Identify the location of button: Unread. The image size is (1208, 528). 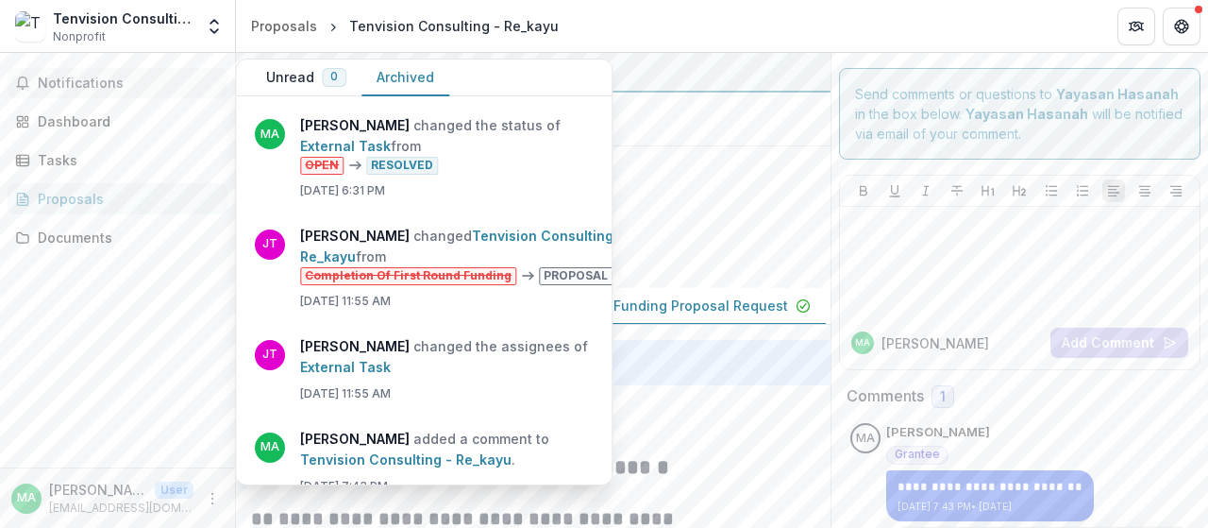
(306, 77).